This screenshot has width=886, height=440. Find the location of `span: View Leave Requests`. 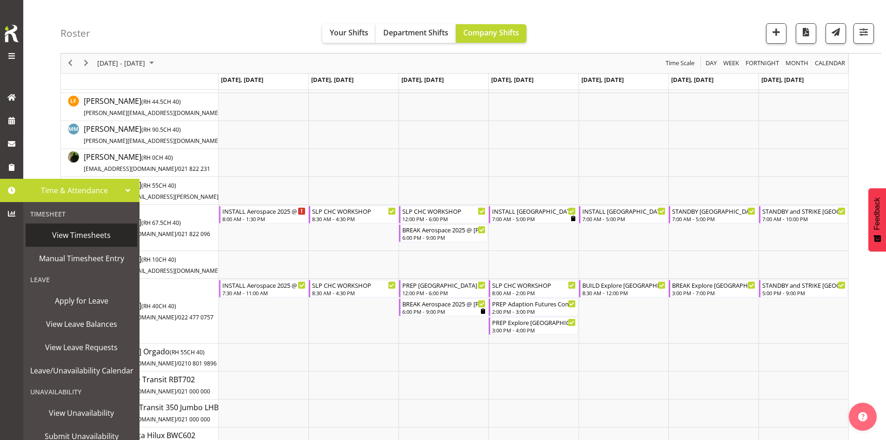

span: View Leave Requests is located at coordinates (81, 347).